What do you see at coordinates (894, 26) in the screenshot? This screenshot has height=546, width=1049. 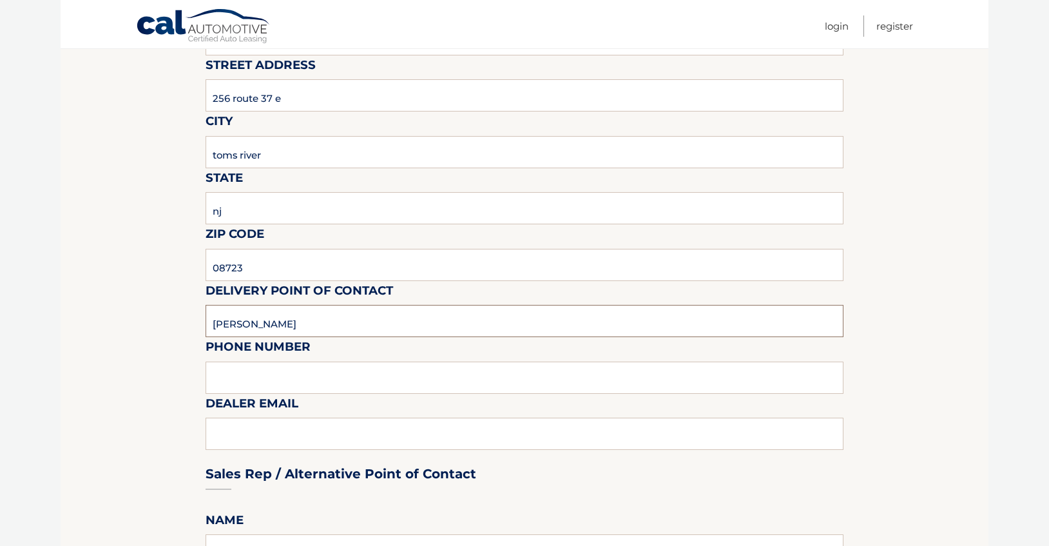 I see `a: Register` at bounding box center [894, 26].